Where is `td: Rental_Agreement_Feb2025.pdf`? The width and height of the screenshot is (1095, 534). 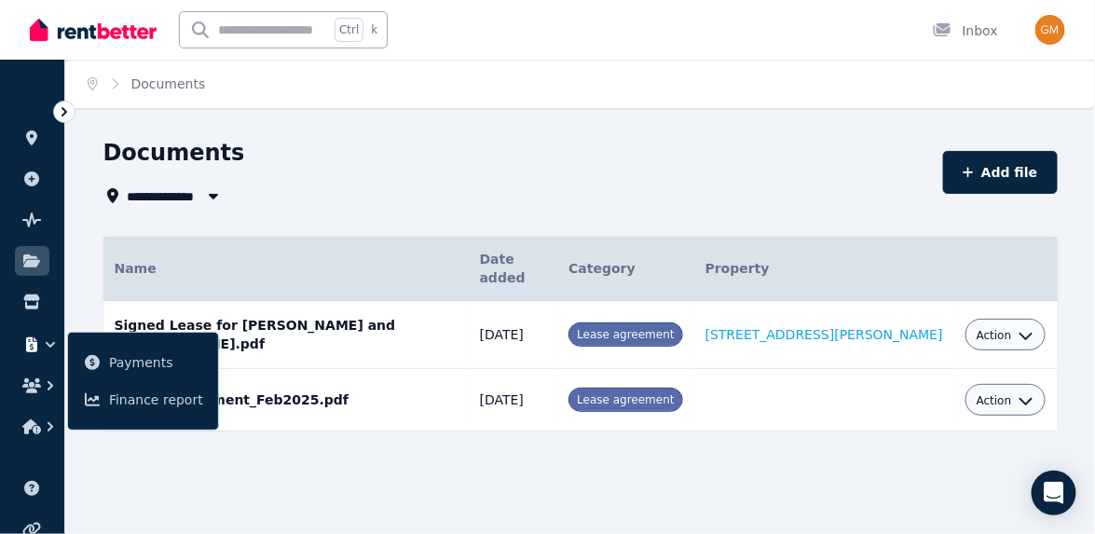
td: Rental_Agreement_Feb2025.pdf is located at coordinates (286, 400).